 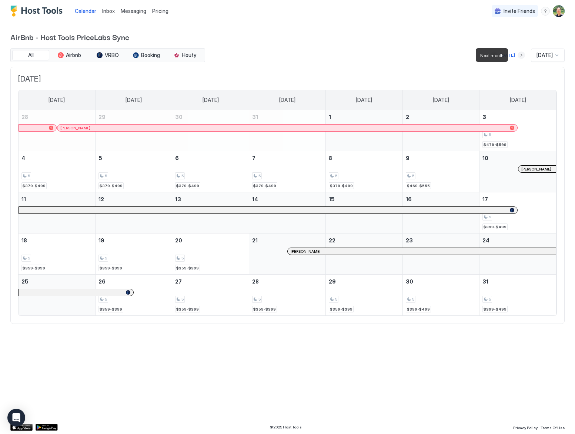 I want to click on span: Pricing, so click(x=160, y=11).